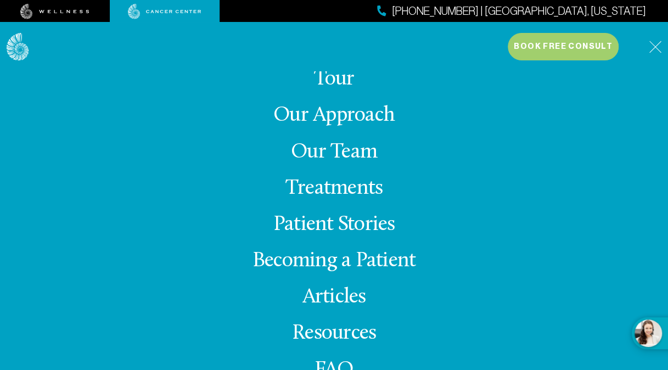  I want to click on a: Our Approach, so click(334, 115).